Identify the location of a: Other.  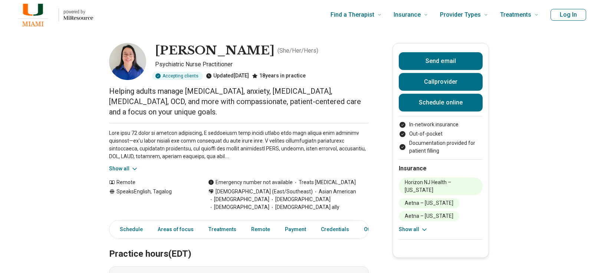
(373, 230).